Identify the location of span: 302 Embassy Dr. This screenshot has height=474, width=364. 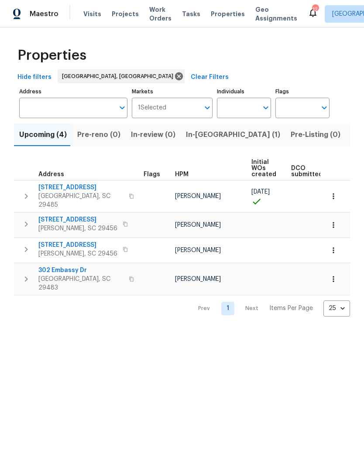
(81, 270).